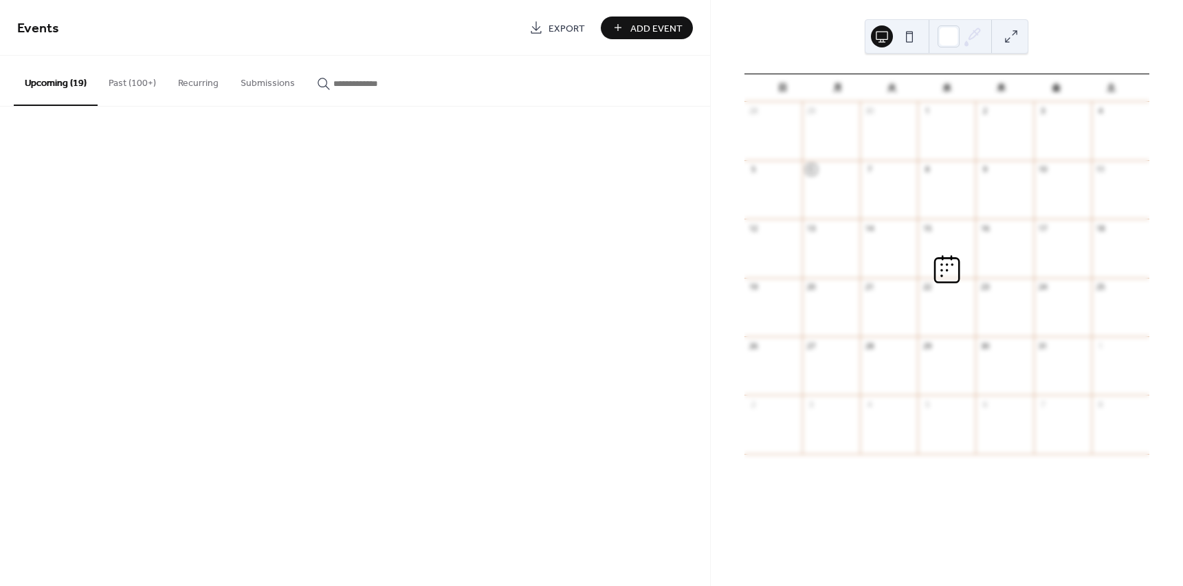 This screenshot has width=1183, height=586. What do you see at coordinates (647, 27) in the screenshot?
I see `button: Add Event` at bounding box center [647, 27].